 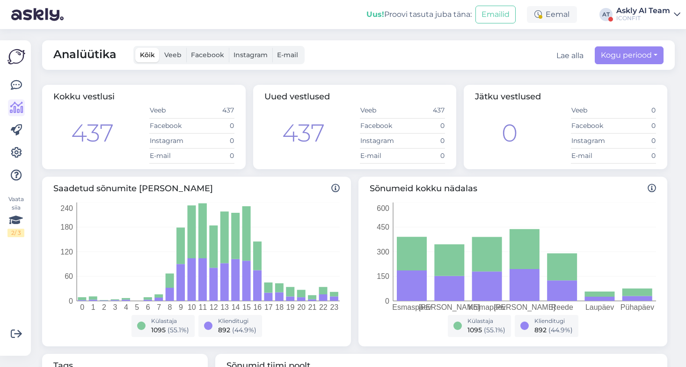 I want to click on a: Askly AI TeamICONFIT, so click(x=648, y=15).